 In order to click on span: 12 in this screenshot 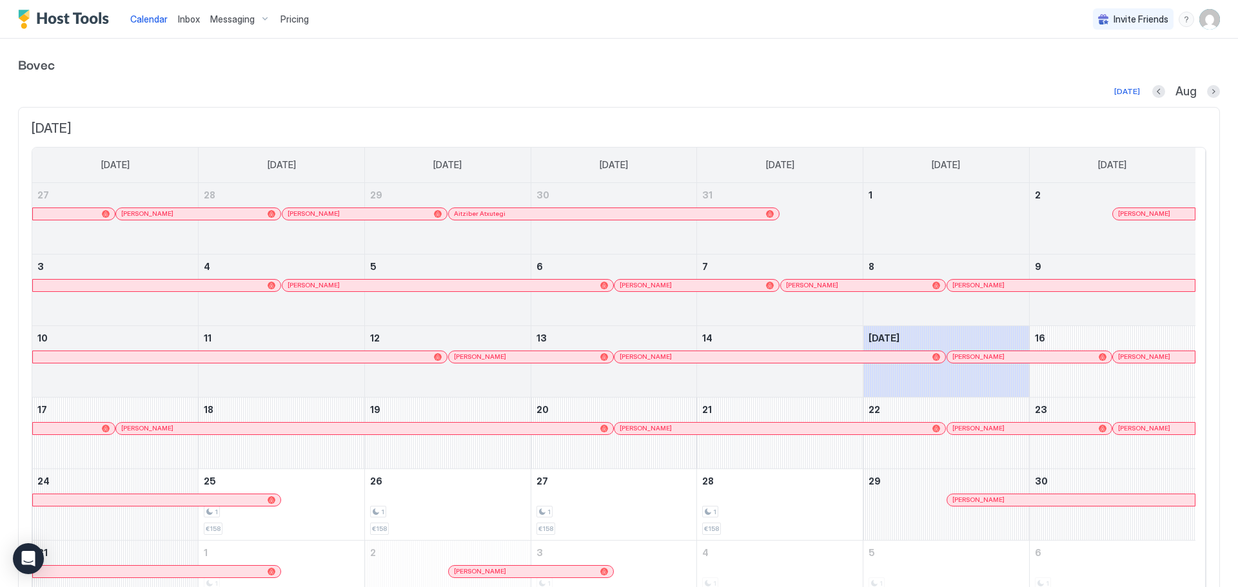, I will do `click(375, 338)`.